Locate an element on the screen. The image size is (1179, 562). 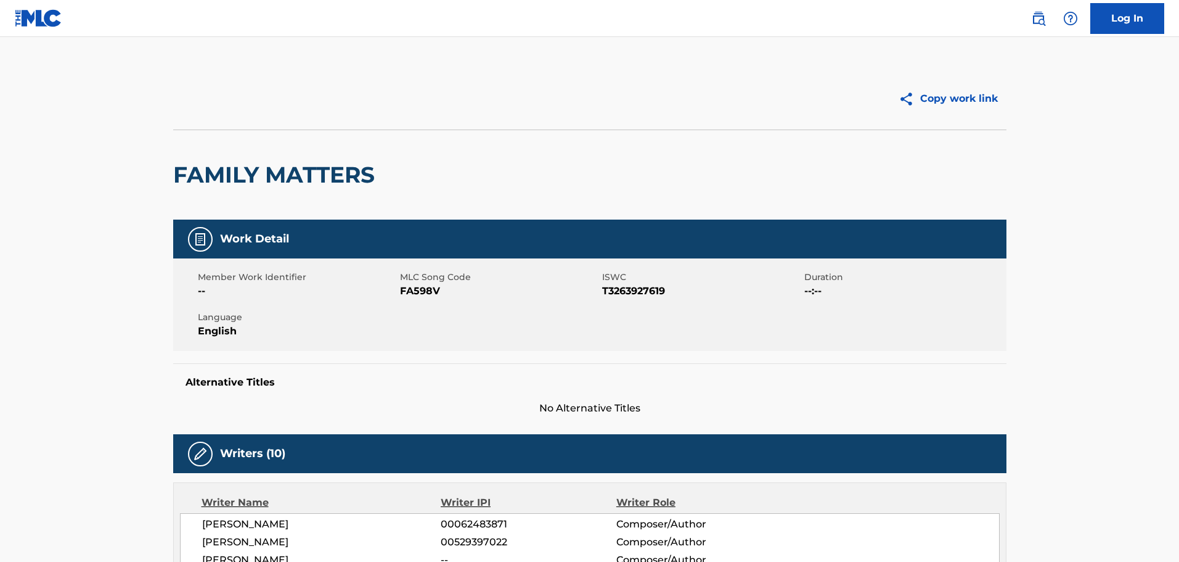
span: 00529397022 is located at coordinates (528, 542).